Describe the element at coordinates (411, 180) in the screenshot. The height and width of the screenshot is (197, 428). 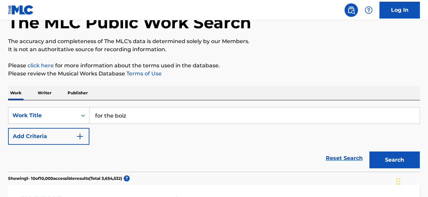
I see `div: Chat Widget` at that location.